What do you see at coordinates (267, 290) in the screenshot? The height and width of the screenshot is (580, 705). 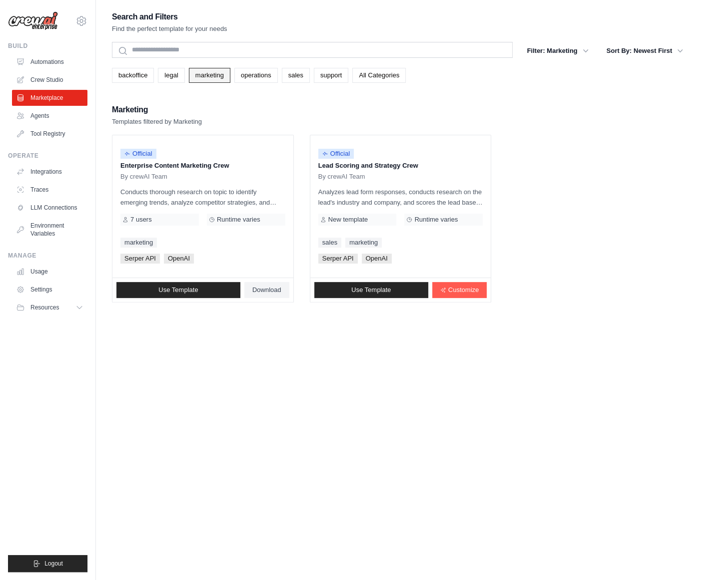 I see `a: Download` at bounding box center [267, 290].